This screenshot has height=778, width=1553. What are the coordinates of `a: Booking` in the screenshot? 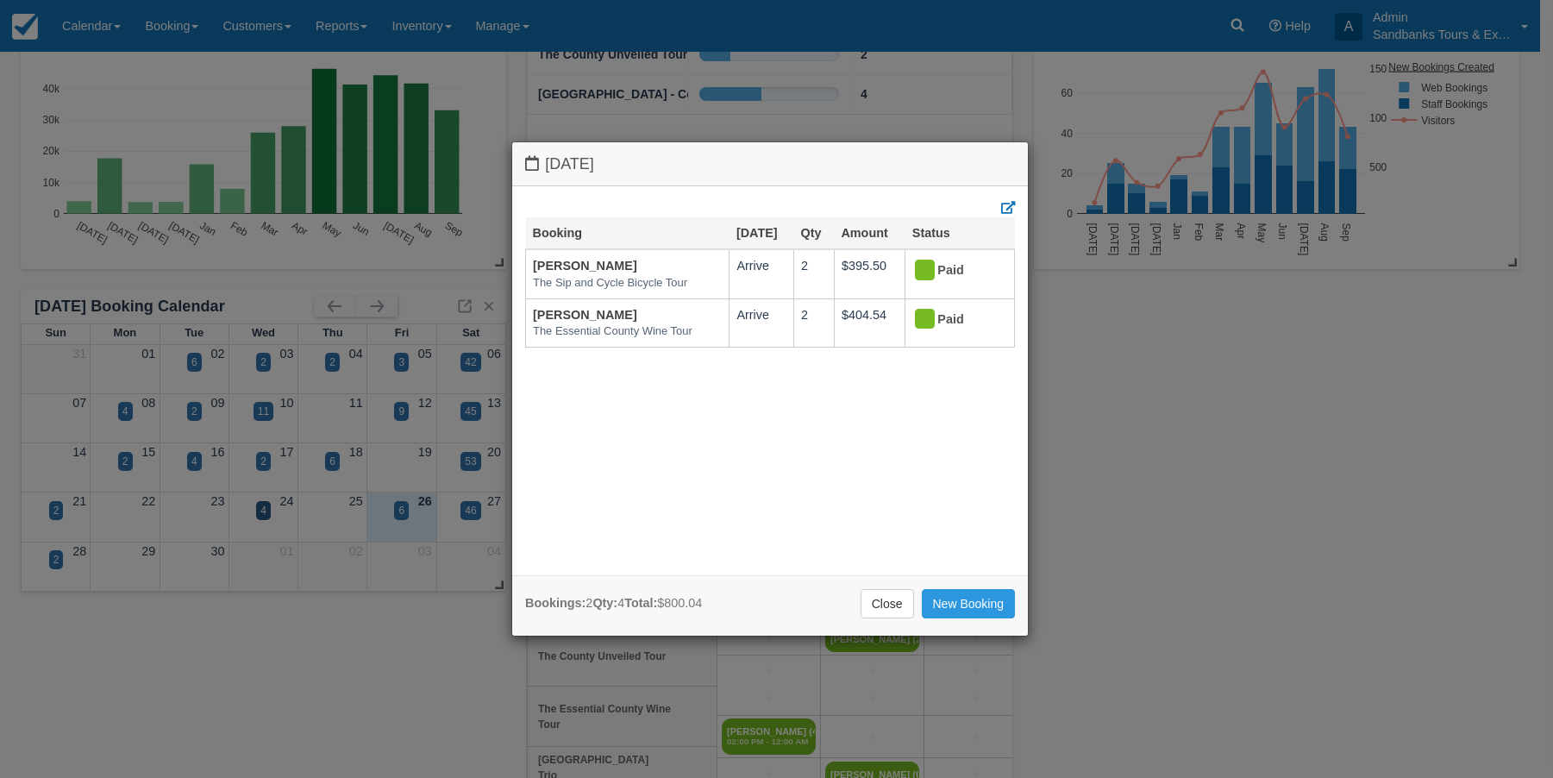 It's located at (558, 233).